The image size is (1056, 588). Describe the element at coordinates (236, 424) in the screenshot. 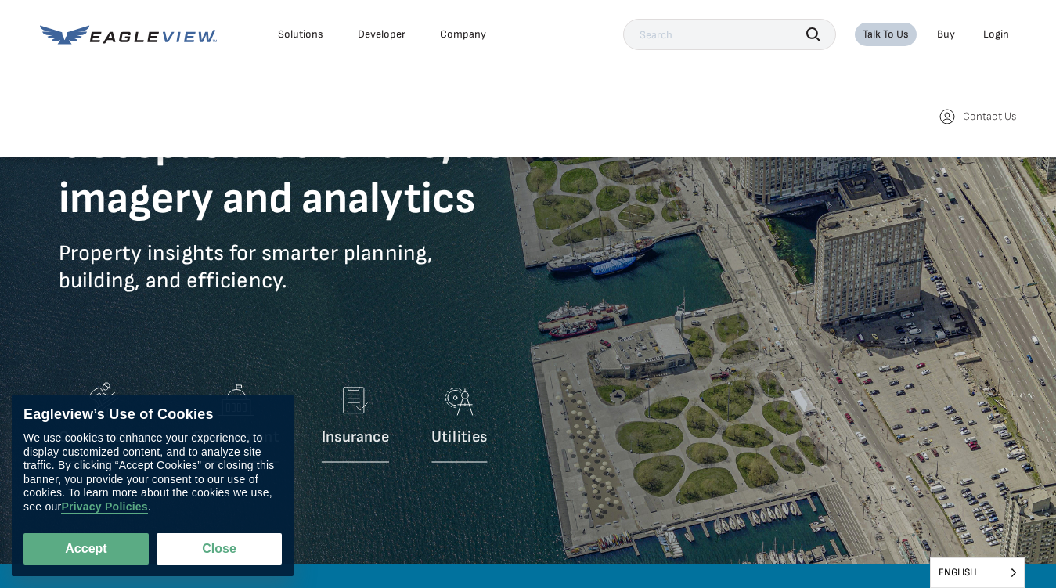

I see `a: Government` at that location.